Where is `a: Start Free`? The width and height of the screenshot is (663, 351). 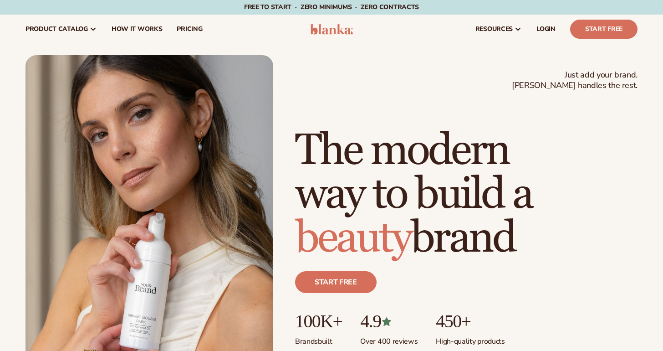
a: Start Free is located at coordinates (604, 29).